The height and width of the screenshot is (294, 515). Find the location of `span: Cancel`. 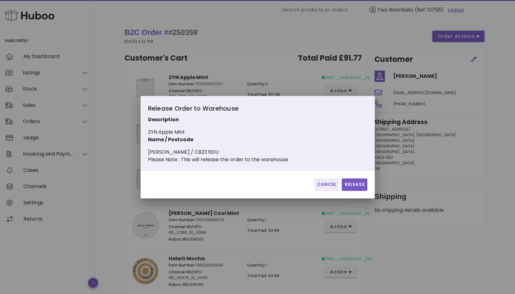

span: Cancel is located at coordinates (327, 184).